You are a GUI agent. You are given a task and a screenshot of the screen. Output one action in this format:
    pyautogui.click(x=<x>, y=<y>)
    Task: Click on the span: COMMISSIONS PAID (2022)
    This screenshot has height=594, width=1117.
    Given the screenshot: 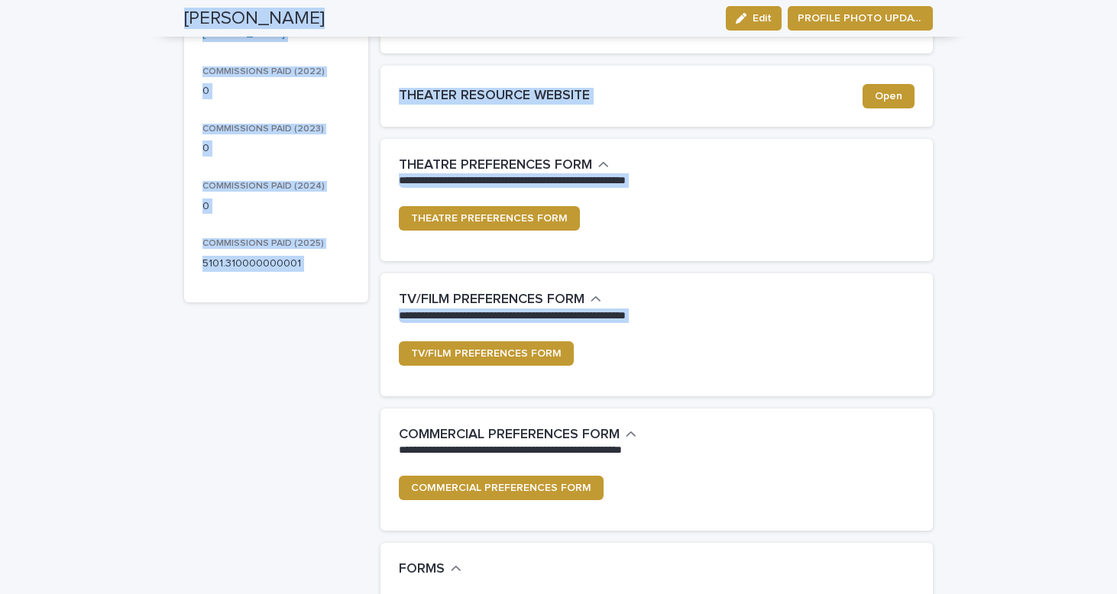 What is the action you would take?
    pyautogui.click(x=264, y=72)
    